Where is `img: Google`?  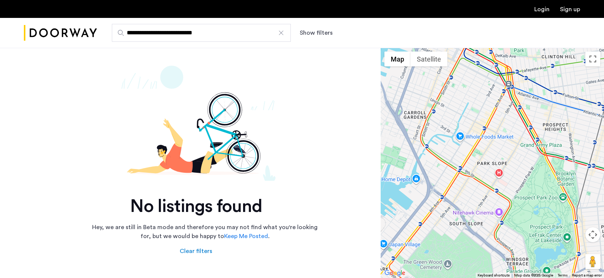
img: Google is located at coordinates (395, 273).